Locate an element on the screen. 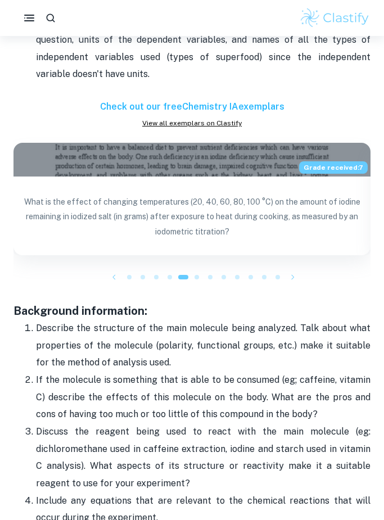  span: Grade received: 7 is located at coordinates (334, 168).